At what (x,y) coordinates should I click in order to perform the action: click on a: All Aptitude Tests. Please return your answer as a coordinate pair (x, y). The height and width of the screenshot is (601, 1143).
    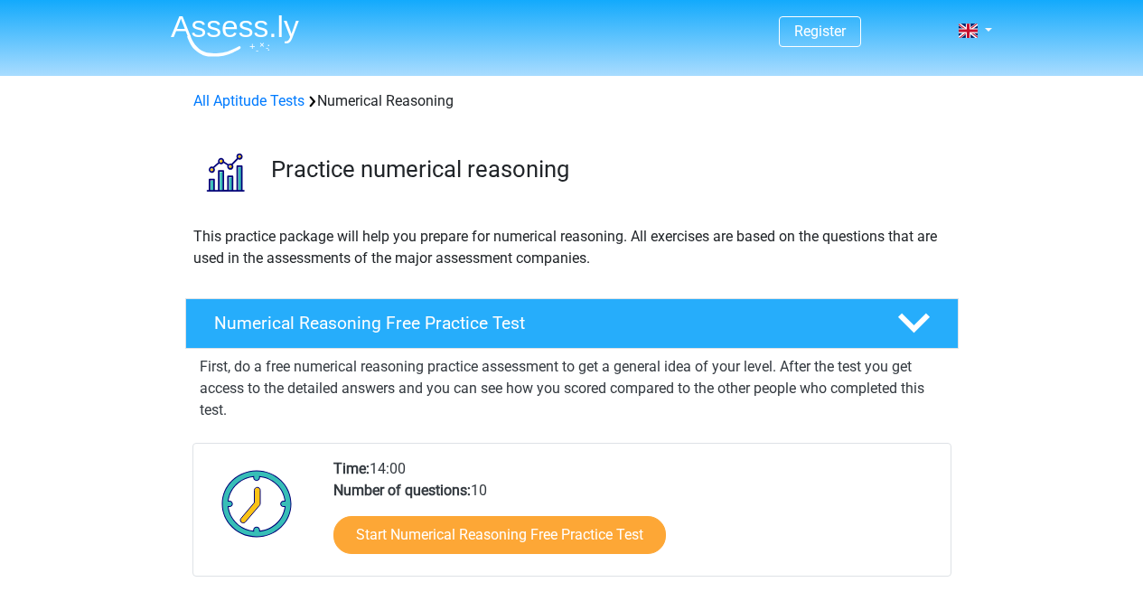
    Looking at the image, I should click on (248, 100).